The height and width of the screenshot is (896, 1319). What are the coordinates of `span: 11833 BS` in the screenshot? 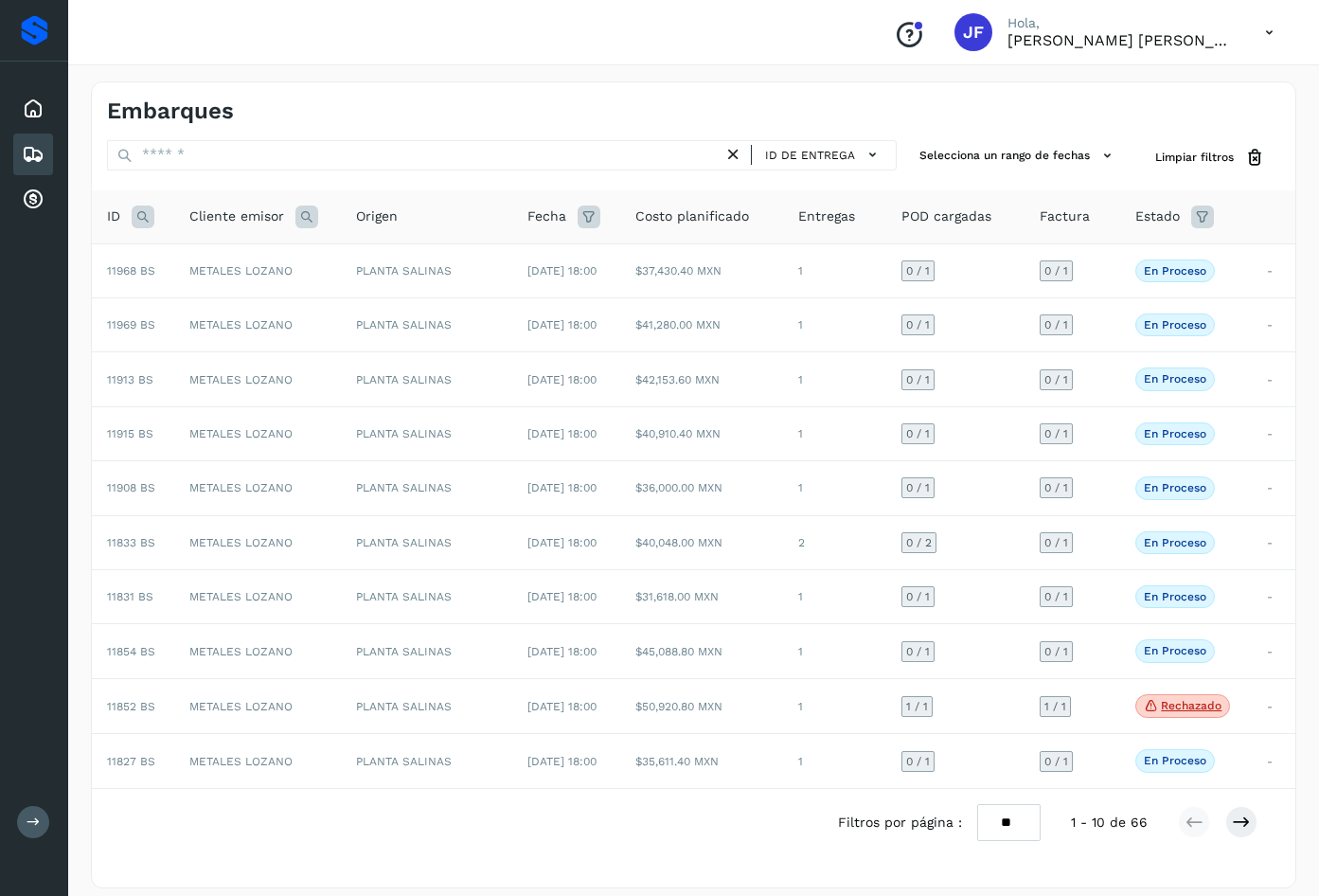 It's located at (131, 543).